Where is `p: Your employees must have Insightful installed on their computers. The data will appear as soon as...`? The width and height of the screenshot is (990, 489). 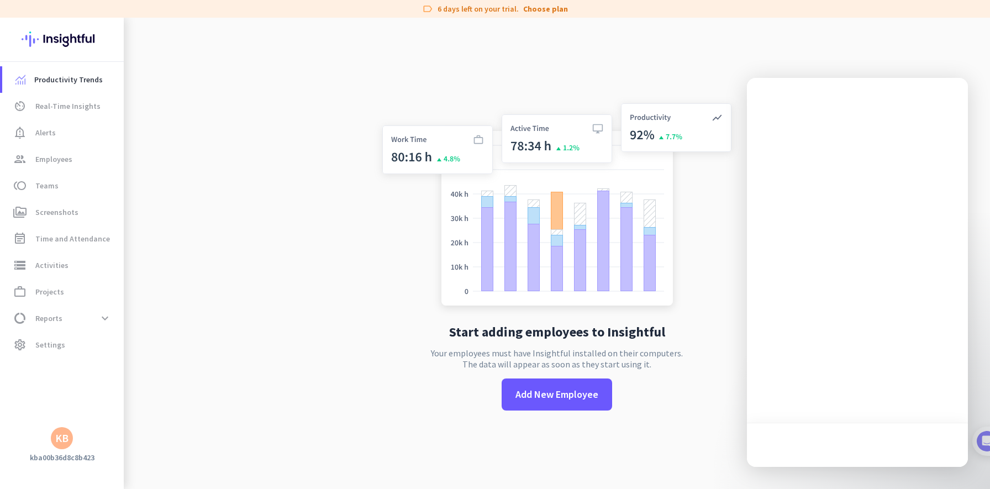 p: Your employees must have Insightful installed on their computers. The data will appear as soon as... is located at coordinates (557, 358).